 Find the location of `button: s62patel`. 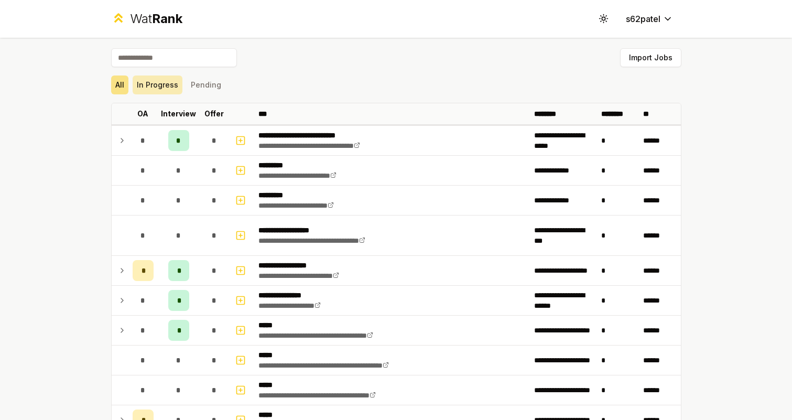

button: s62patel is located at coordinates (649, 19).